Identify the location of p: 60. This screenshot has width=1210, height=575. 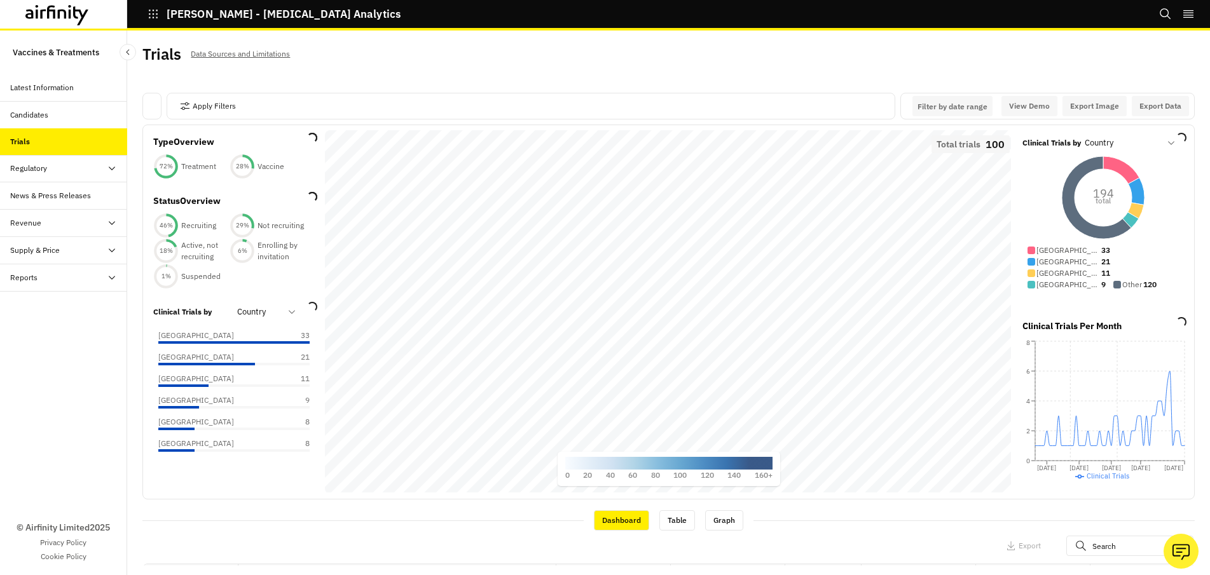
(633, 476).